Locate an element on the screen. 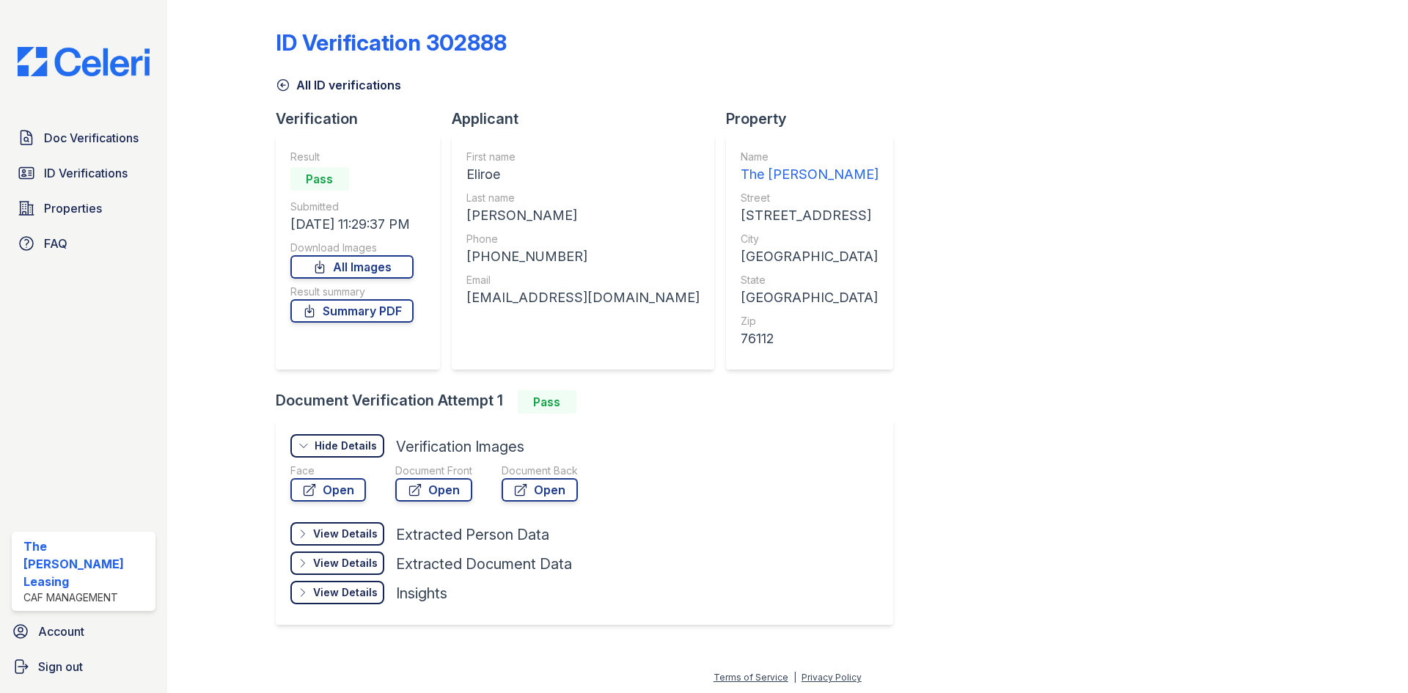 Image resolution: width=1408 pixels, height=693 pixels. button: Sign out is located at coordinates (84, 667).